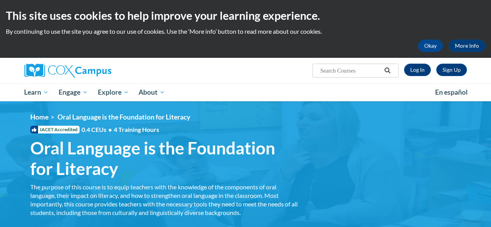 Image resolution: width=491 pixels, height=227 pixels. I want to click on span: IACET Accredited, so click(55, 130).